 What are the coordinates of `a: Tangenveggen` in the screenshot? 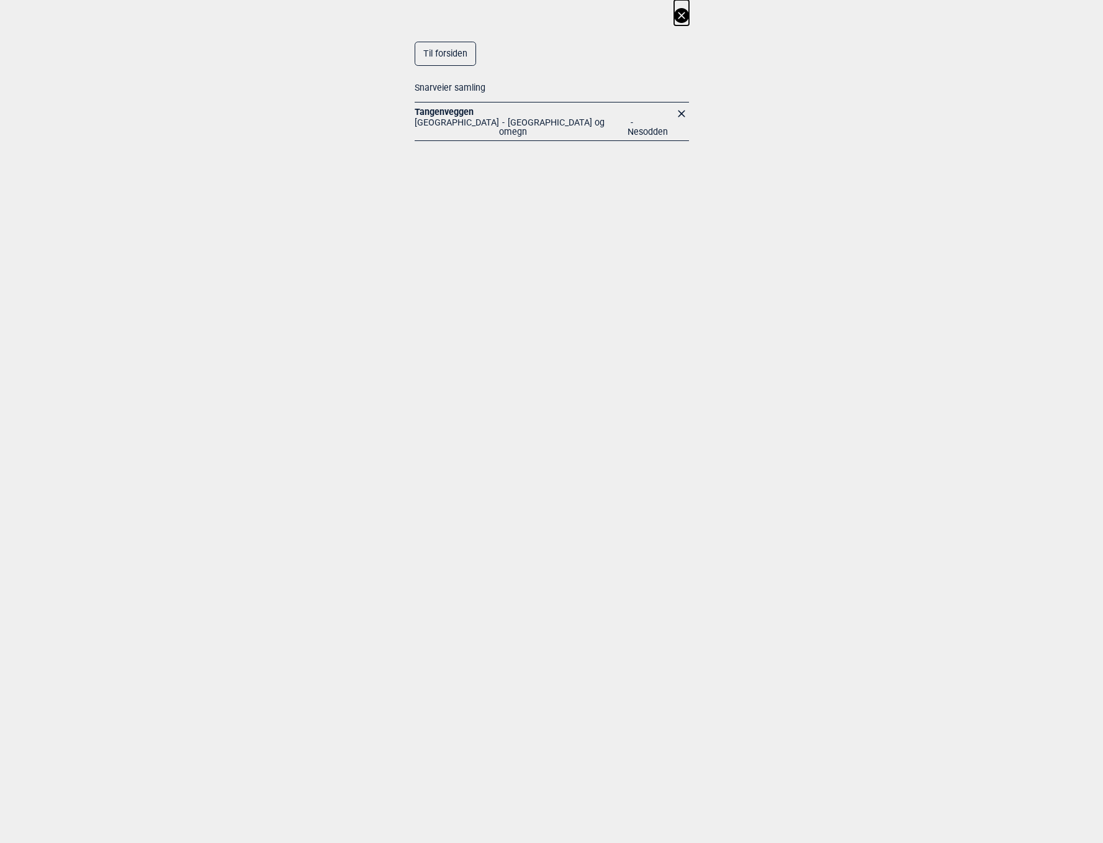 It's located at (444, 112).